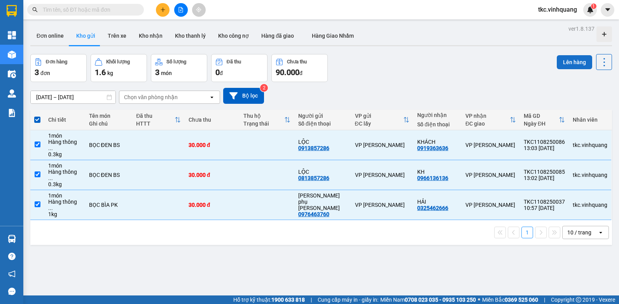 This screenshot has width=619, height=304. What do you see at coordinates (288, 300) in the screenshot?
I see `strong: 1900 633 818` at bounding box center [288, 300].